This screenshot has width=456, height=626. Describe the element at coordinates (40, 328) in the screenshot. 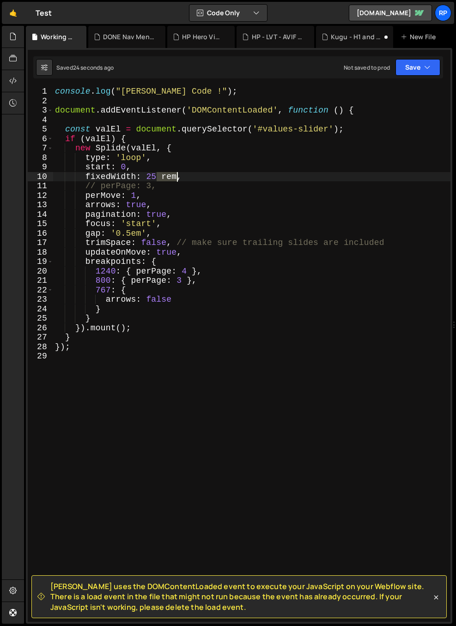

I see `div: 26` at that location.